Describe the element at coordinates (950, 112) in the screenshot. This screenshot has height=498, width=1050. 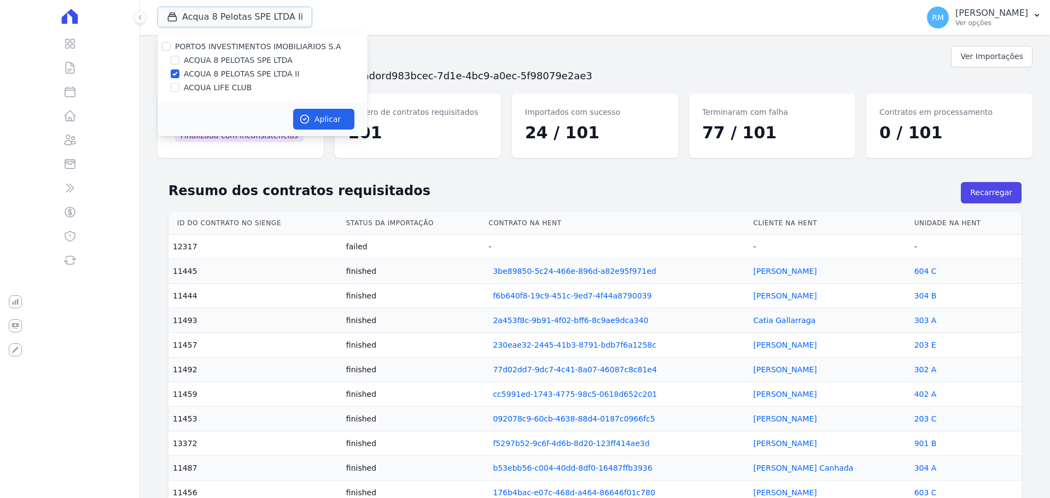
I see `dt: Contratos em processamento` at that location.